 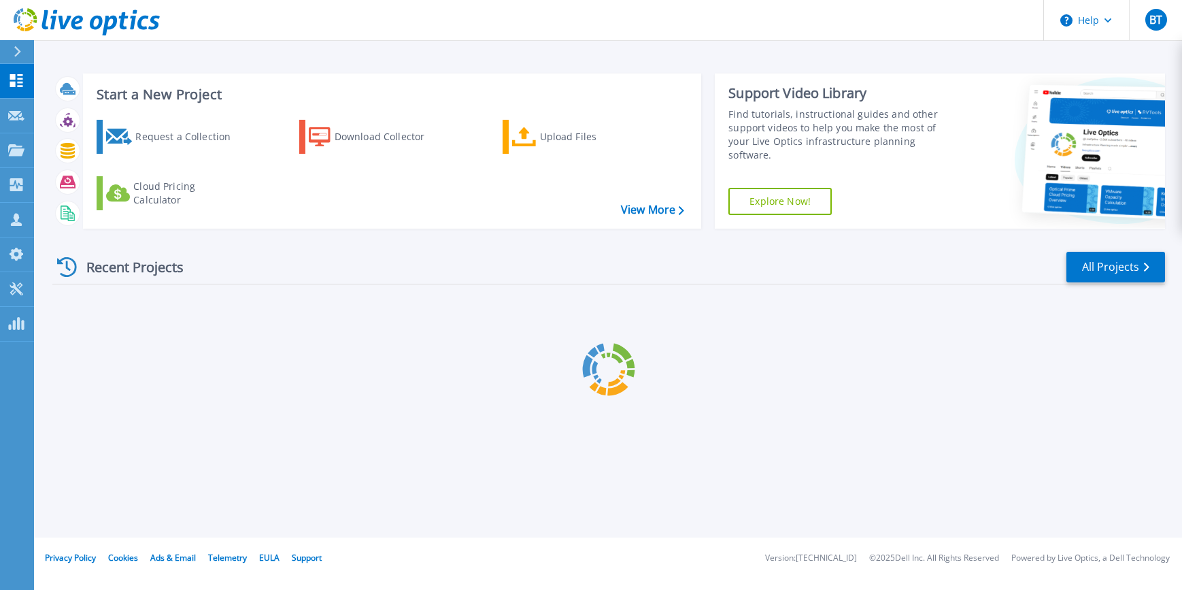 I want to click on div: Cloud Pricing Calculator, so click(x=188, y=193).